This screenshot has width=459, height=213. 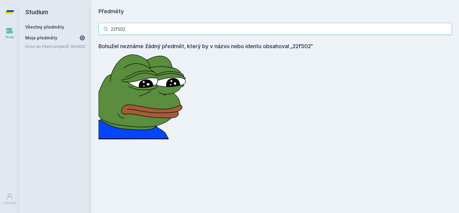 I want to click on a: Úvod do řízení projektů, so click(x=48, y=46).